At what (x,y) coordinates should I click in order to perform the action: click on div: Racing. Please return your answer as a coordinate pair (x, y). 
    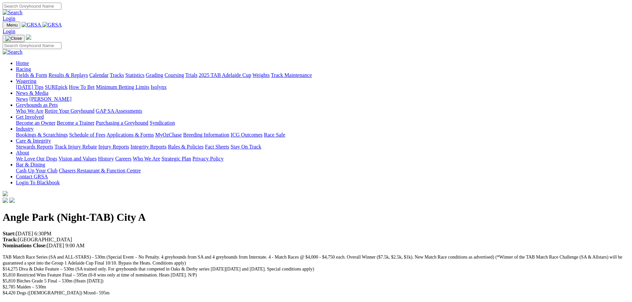
    Looking at the image, I should click on (323, 75).